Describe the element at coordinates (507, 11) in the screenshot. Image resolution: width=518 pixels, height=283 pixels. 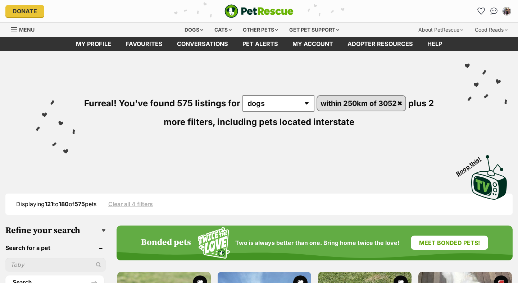
I see `button: My account` at that location.